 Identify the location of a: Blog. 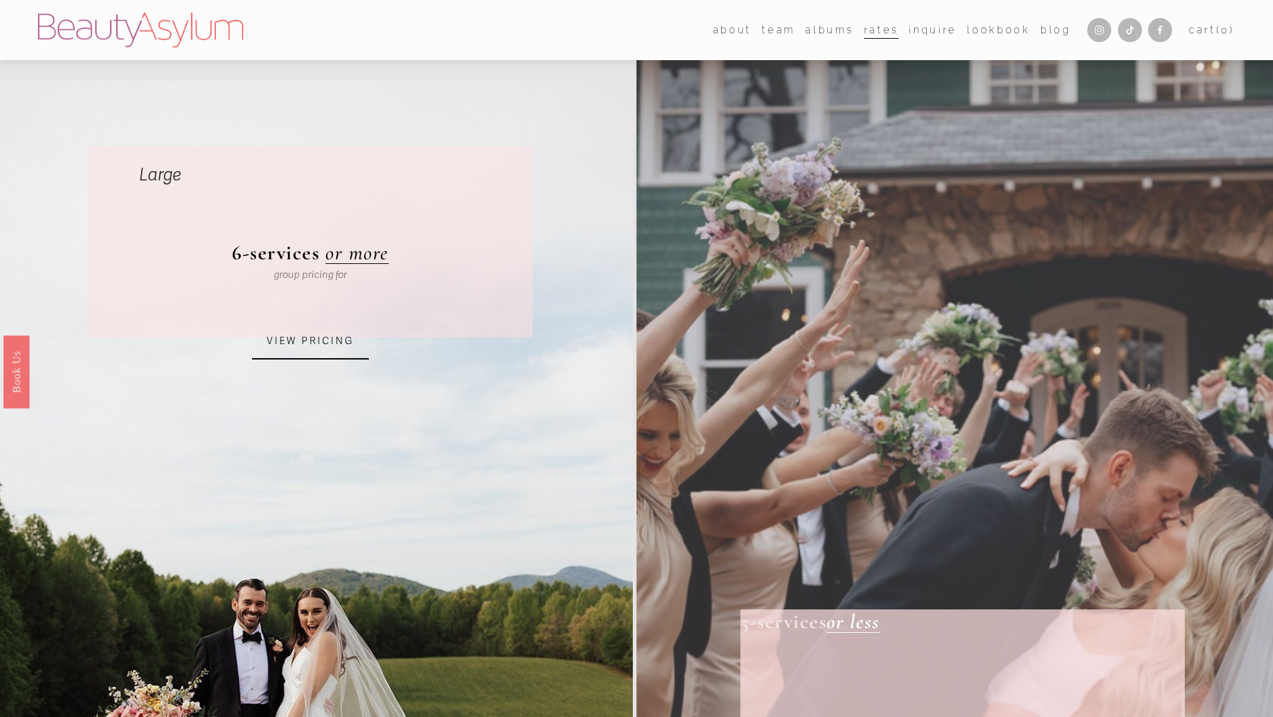
(1056, 29).